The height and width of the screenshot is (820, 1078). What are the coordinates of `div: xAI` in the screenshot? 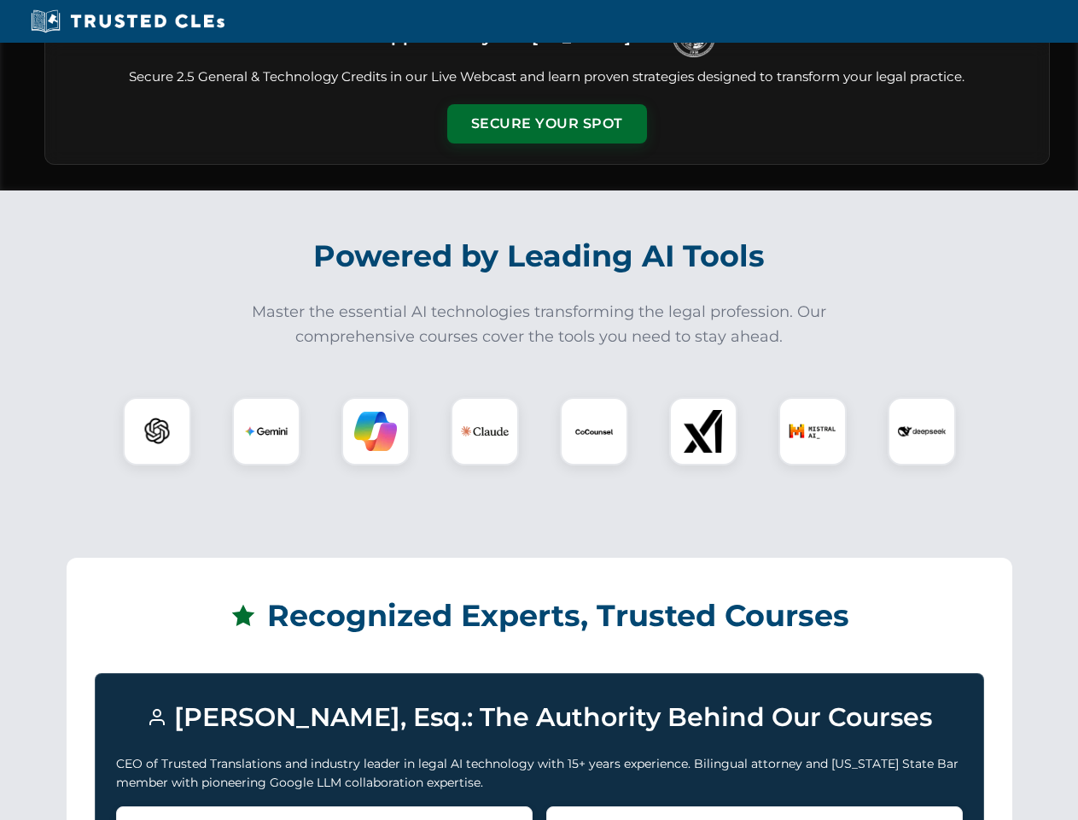 It's located at (703, 431).